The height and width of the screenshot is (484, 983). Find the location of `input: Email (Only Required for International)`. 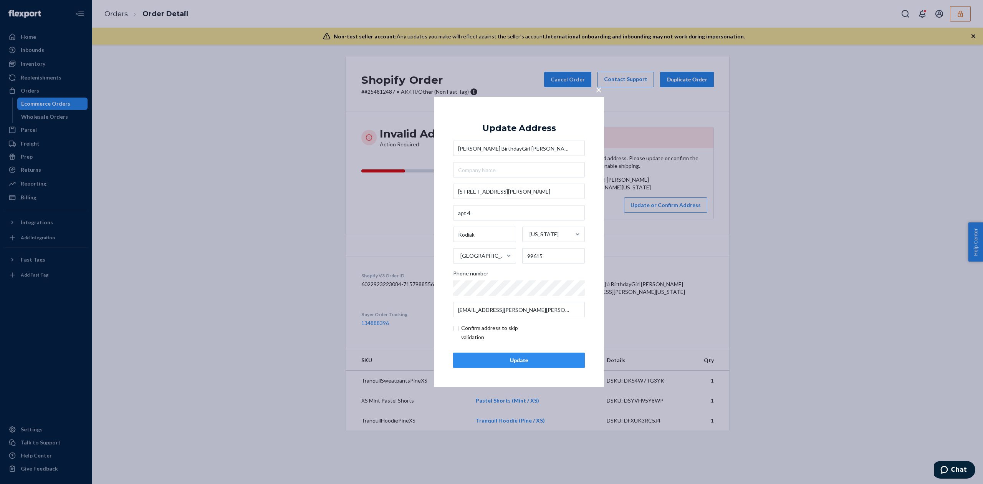

input: Email (Only Required for International) is located at coordinates (519, 310).